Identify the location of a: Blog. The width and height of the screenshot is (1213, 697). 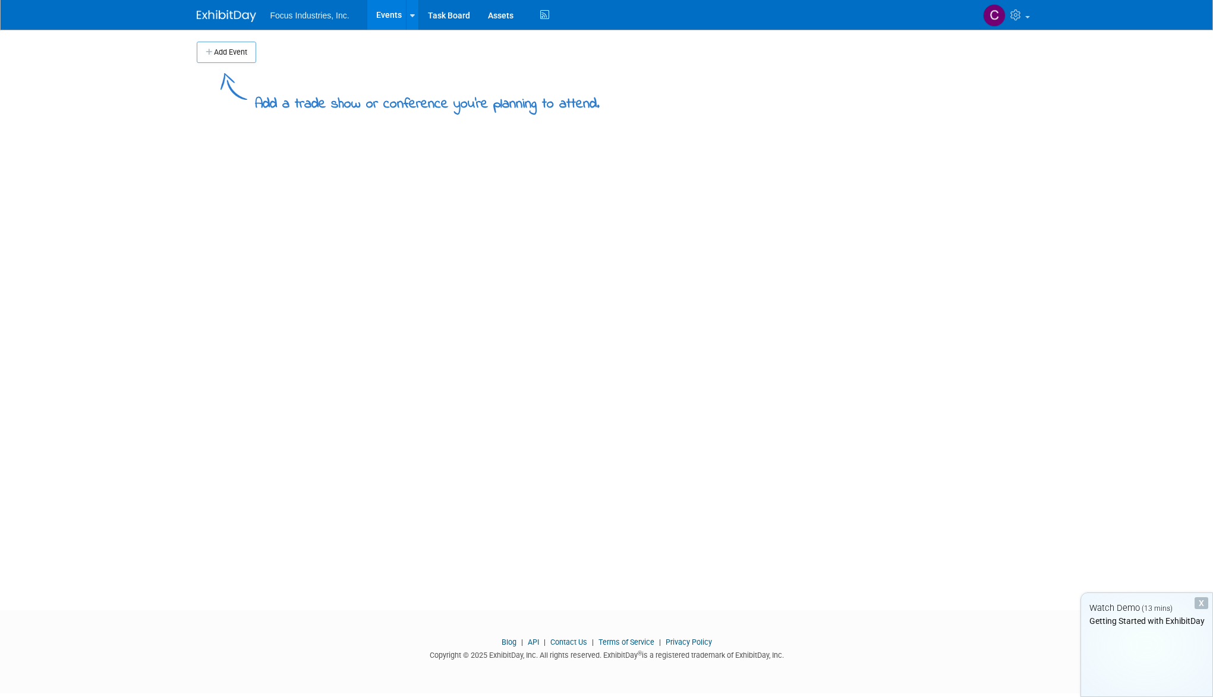
(509, 642).